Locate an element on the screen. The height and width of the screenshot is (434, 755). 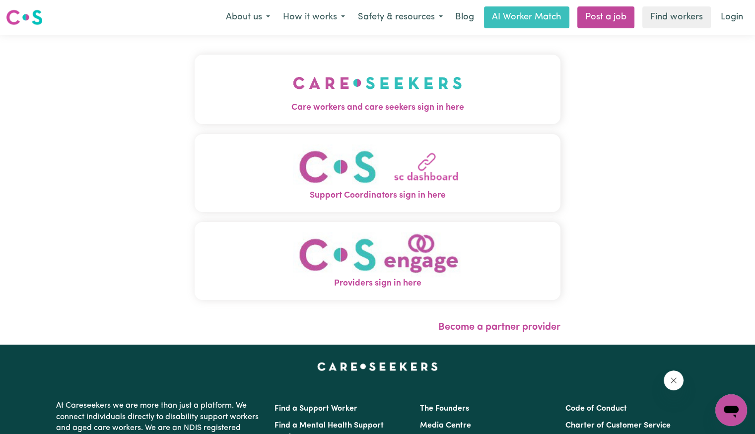
span: Providers sign in here is located at coordinates (377, 283).